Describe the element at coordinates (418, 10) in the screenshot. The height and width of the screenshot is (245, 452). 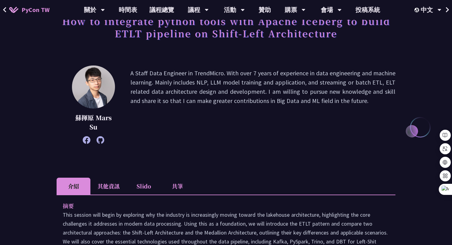
I see `img: Locale Icon` at that location.